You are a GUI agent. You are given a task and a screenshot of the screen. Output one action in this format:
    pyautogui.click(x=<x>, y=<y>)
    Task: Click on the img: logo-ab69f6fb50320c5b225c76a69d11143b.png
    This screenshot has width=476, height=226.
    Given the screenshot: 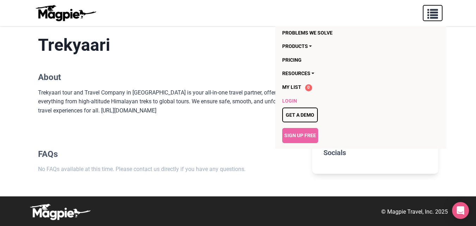 What is the action you would take?
    pyautogui.click(x=66, y=13)
    